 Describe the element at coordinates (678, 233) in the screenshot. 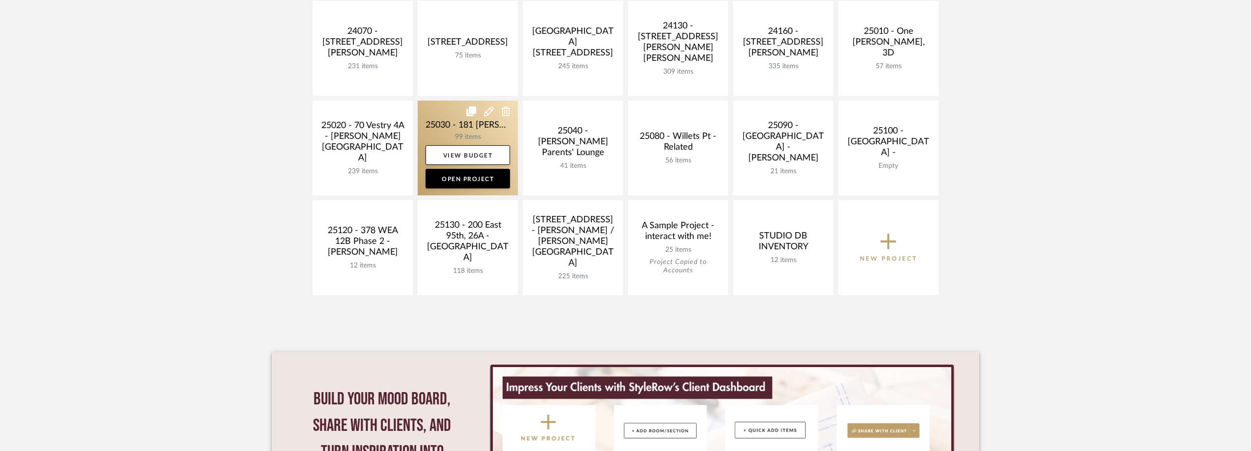

I see `div: A Sample Project - interact with me!` at that location.